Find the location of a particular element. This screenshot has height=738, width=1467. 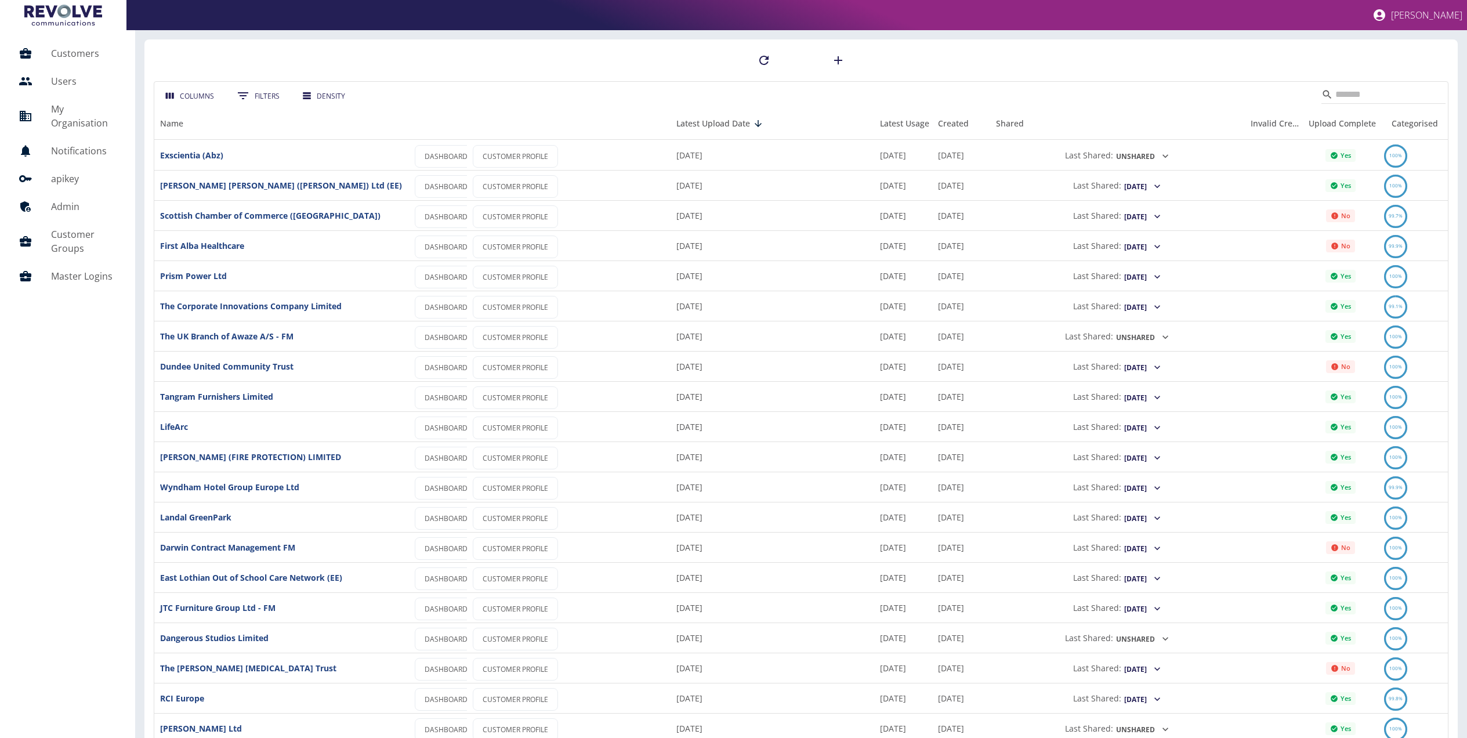

a: Customer Groups is located at coordinates (67, 241).